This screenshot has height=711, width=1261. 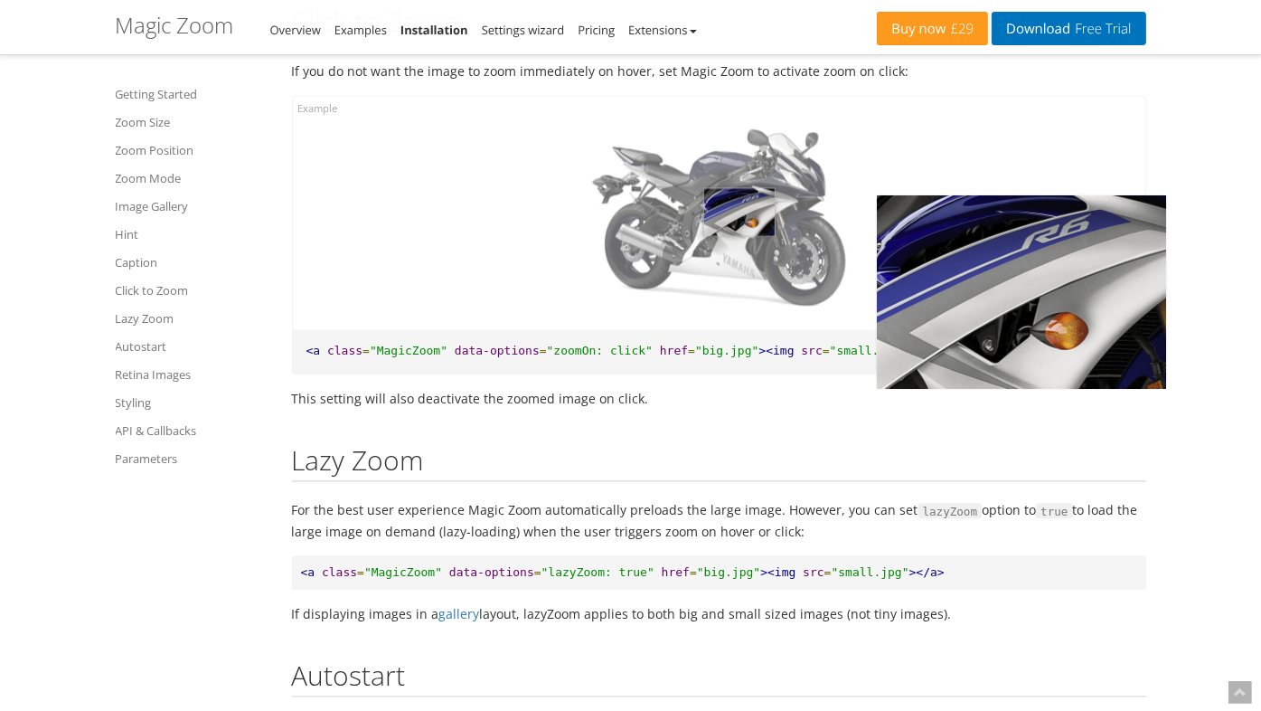 I want to click on code: lazyZoom, so click(x=950, y=511).